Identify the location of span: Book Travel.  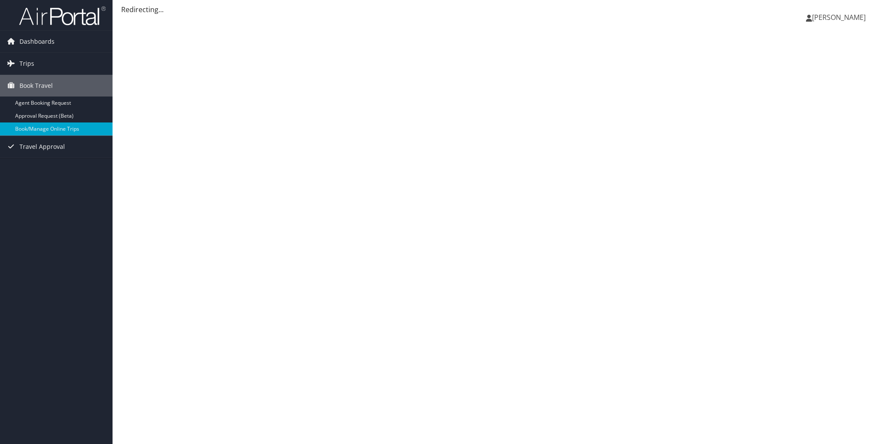
(36, 86).